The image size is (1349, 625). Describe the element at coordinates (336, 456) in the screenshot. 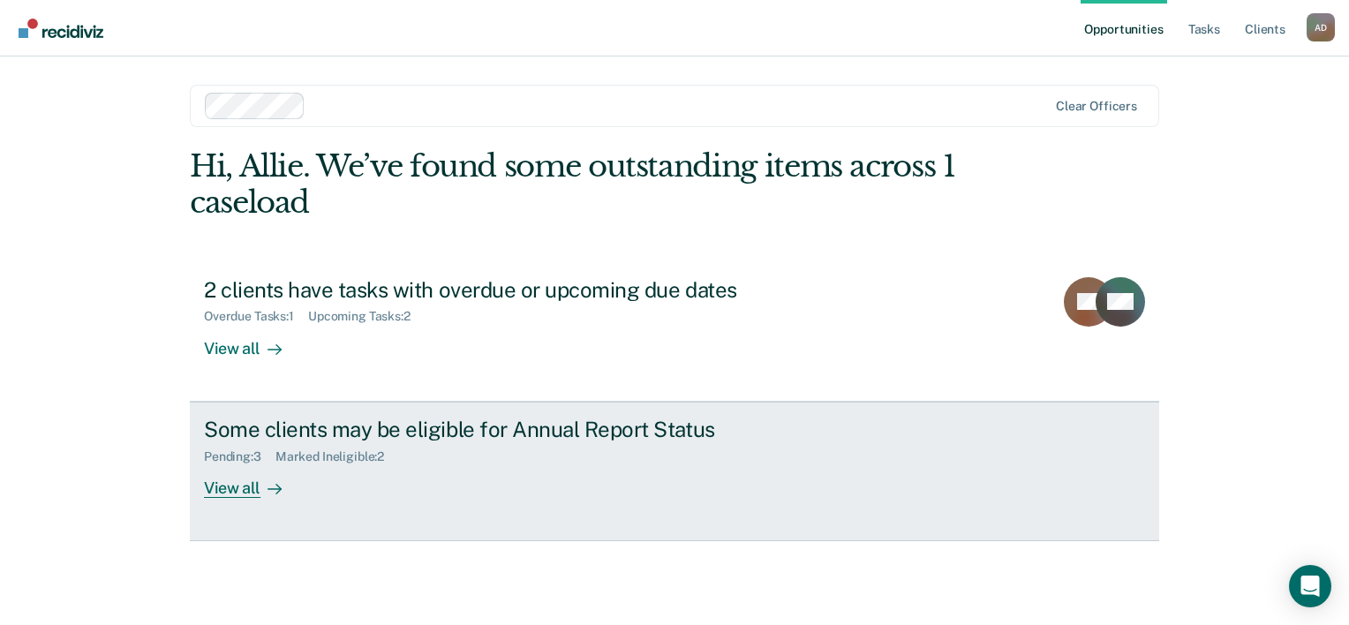

I see `div: Marked Ineligible : 2` at that location.